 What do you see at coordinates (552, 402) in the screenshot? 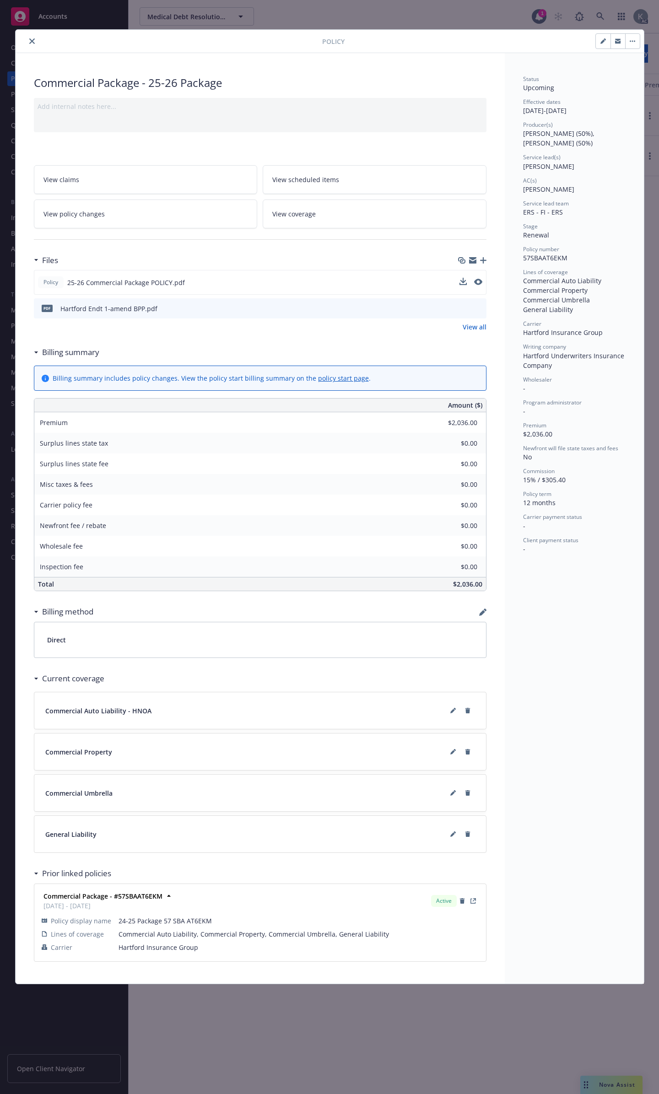
I see `span: Program administrator` at bounding box center [552, 402].